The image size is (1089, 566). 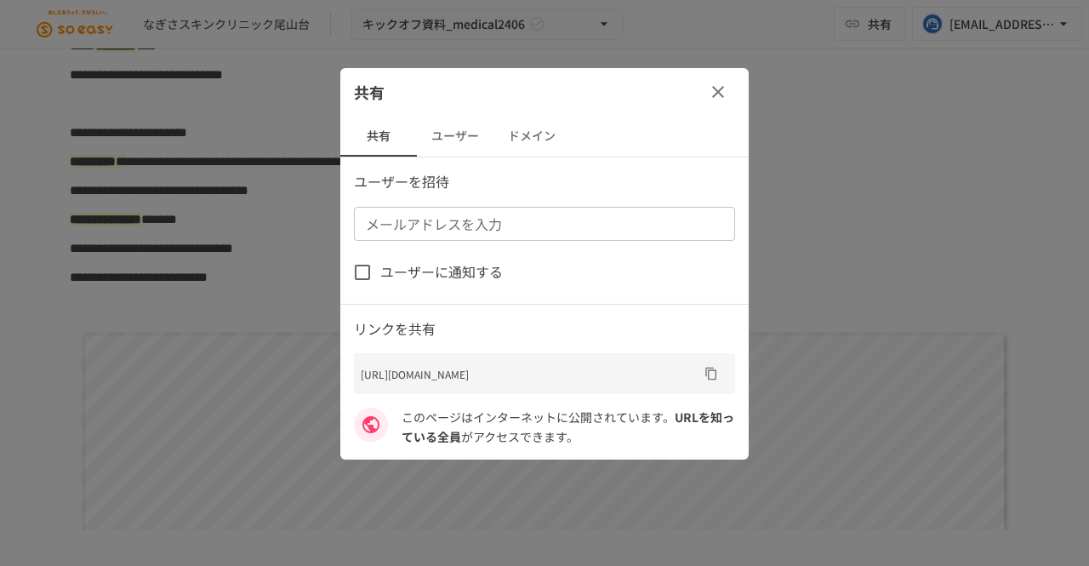 What do you see at coordinates (711, 374) in the screenshot?
I see `button: URLをコピー` at bounding box center [711, 374].